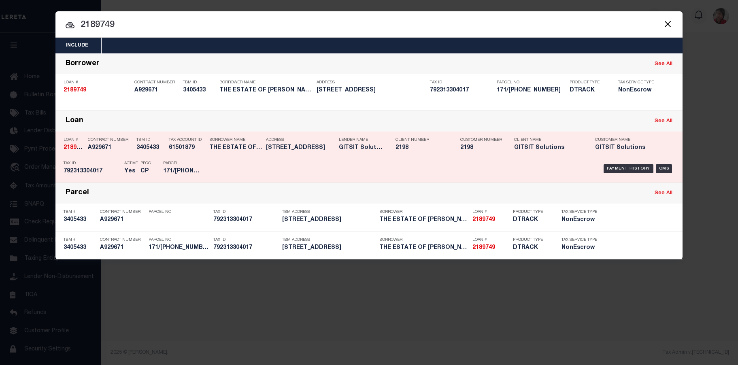  What do you see at coordinates (187, 148) in the screenshot?
I see `h5: 61501879` at bounding box center [187, 148].